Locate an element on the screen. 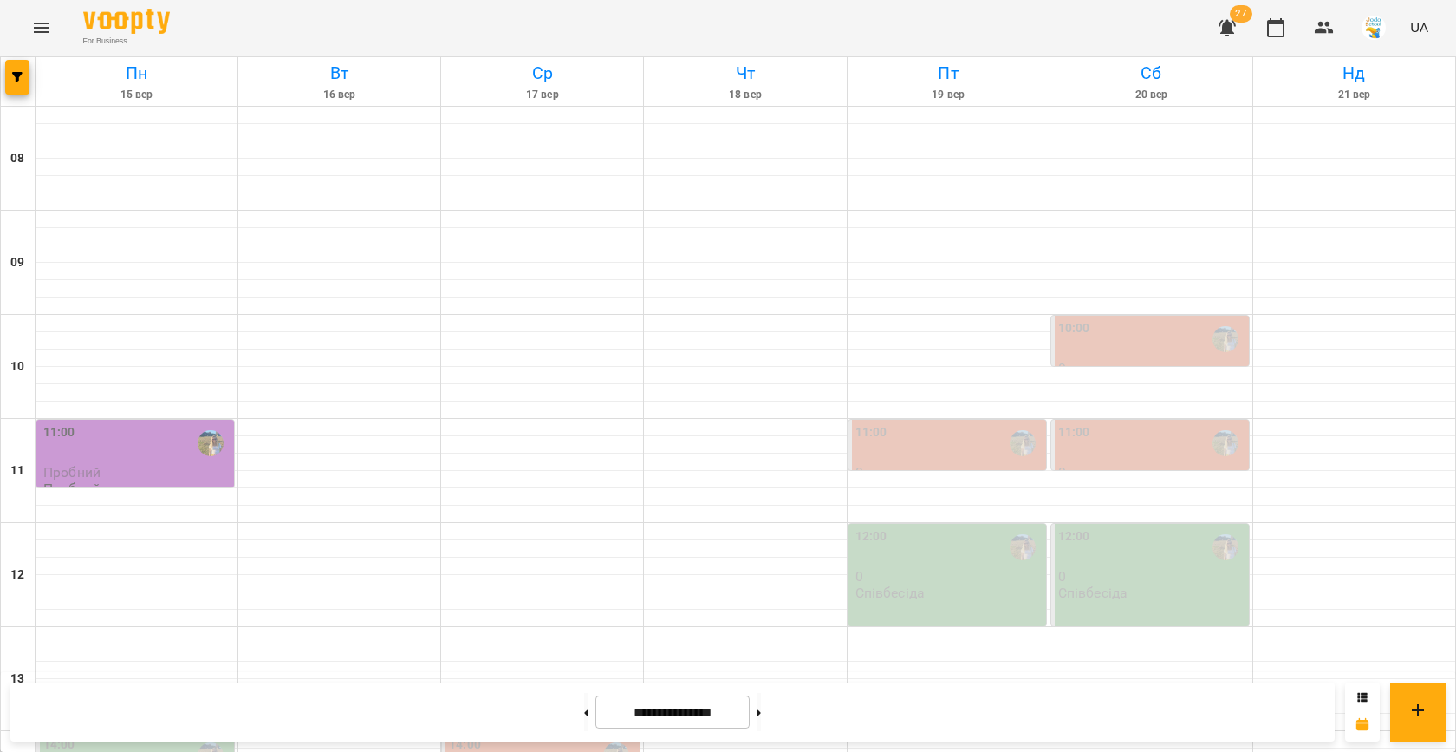  span: Пробний is located at coordinates (72, 472).